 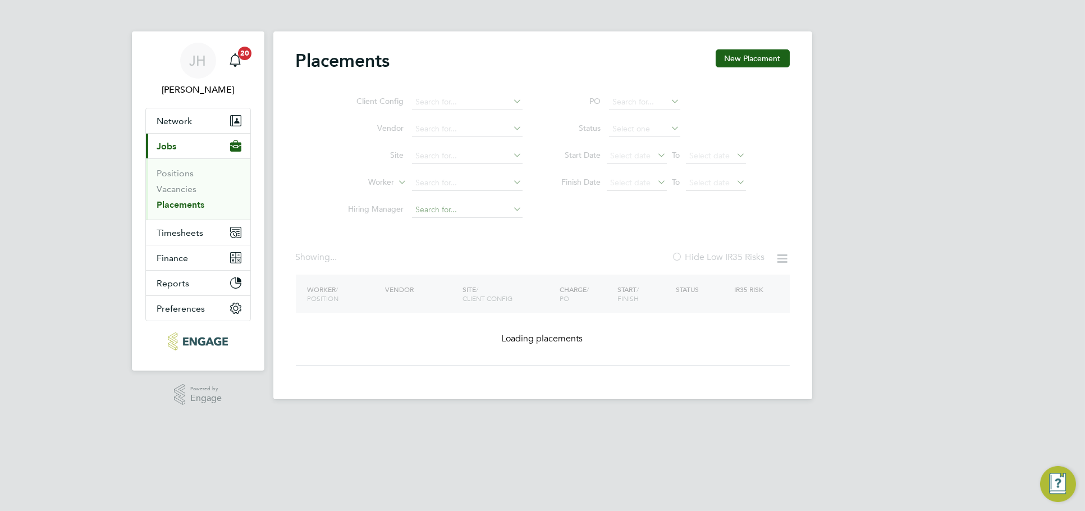 I want to click on label: Hide Low IR35 Risks, so click(x=719, y=257).